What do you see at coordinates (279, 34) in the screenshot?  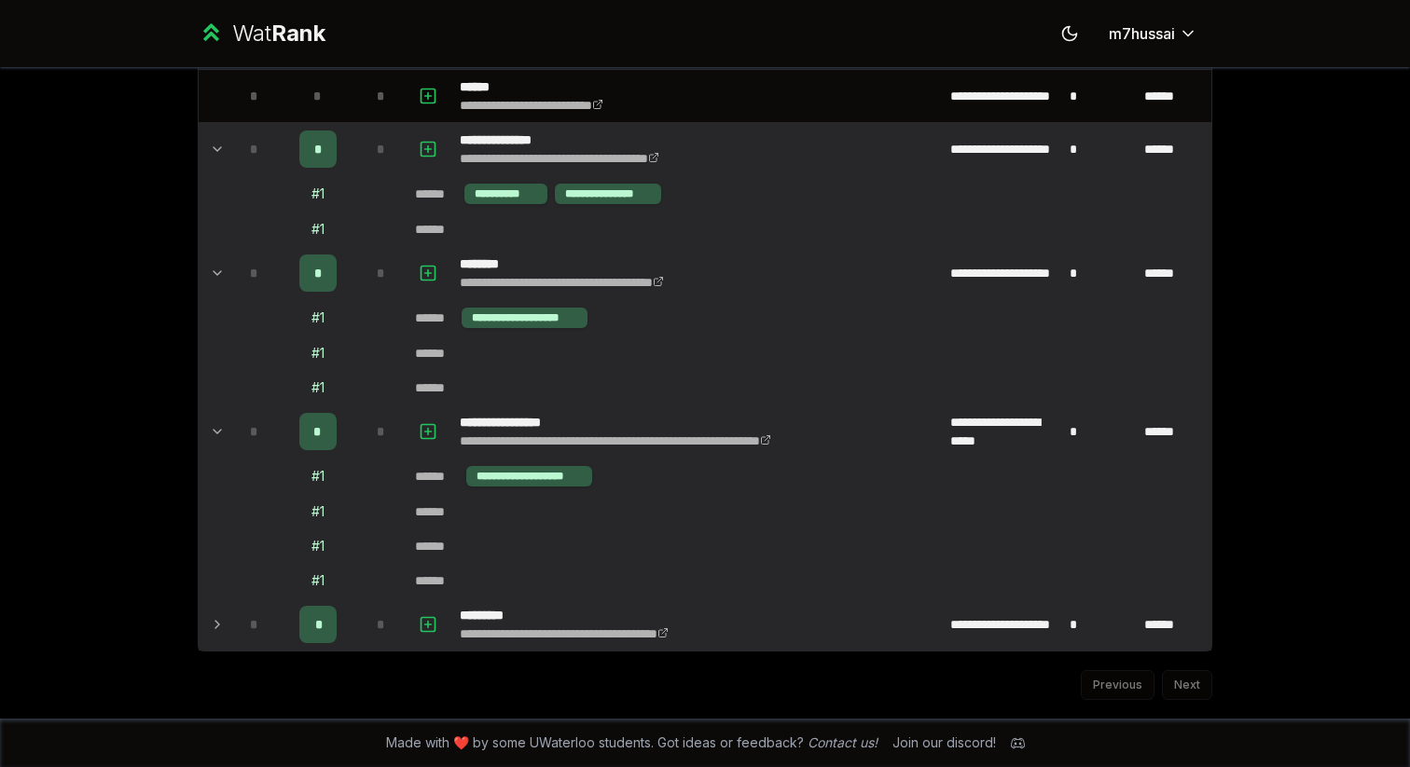 I see `div: Wat` at bounding box center [279, 34].